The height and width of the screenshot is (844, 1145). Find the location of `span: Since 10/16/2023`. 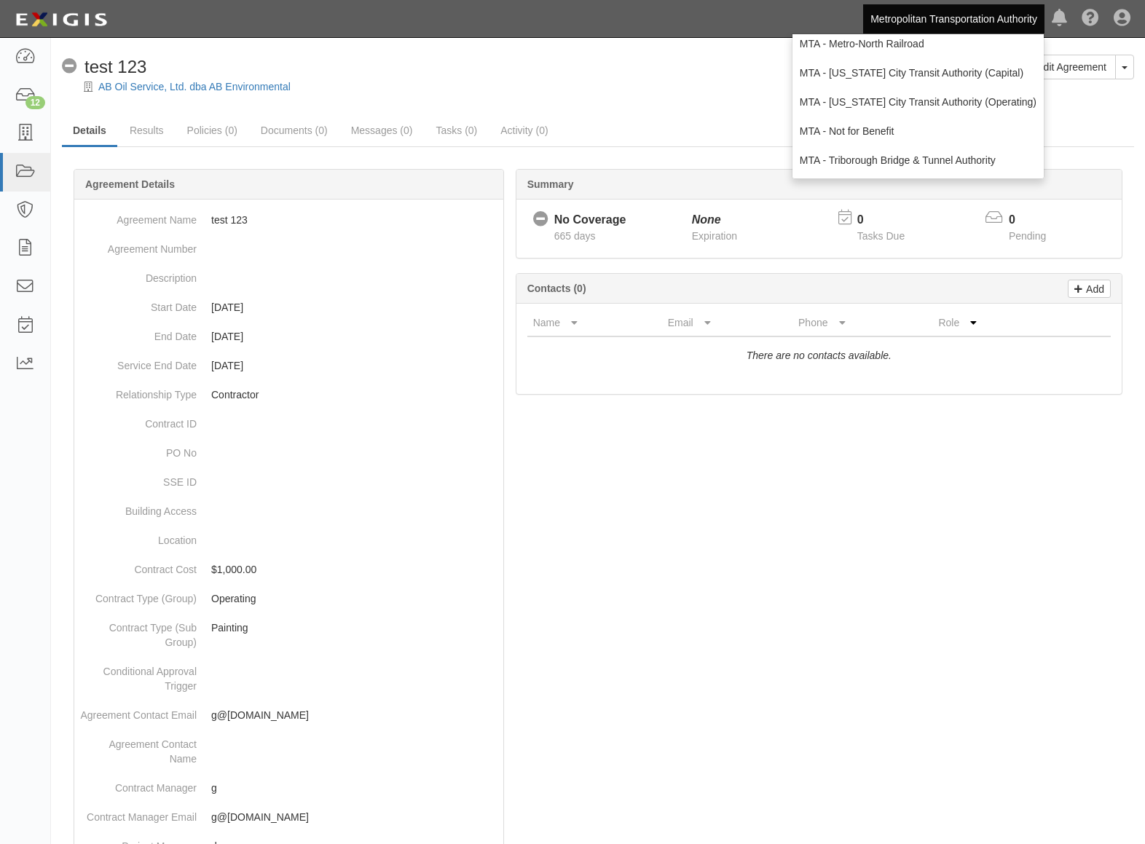

span: Since 10/16/2023 is located at coordinates (575, 236).